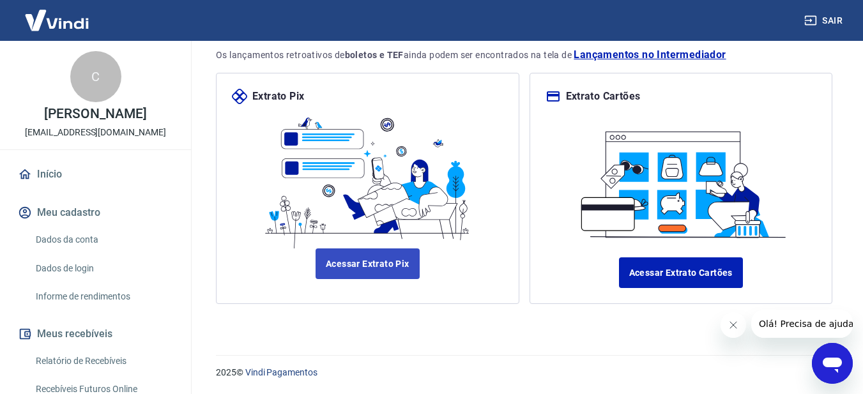  I want to click on p: 2025 ©, so click(524, 372).